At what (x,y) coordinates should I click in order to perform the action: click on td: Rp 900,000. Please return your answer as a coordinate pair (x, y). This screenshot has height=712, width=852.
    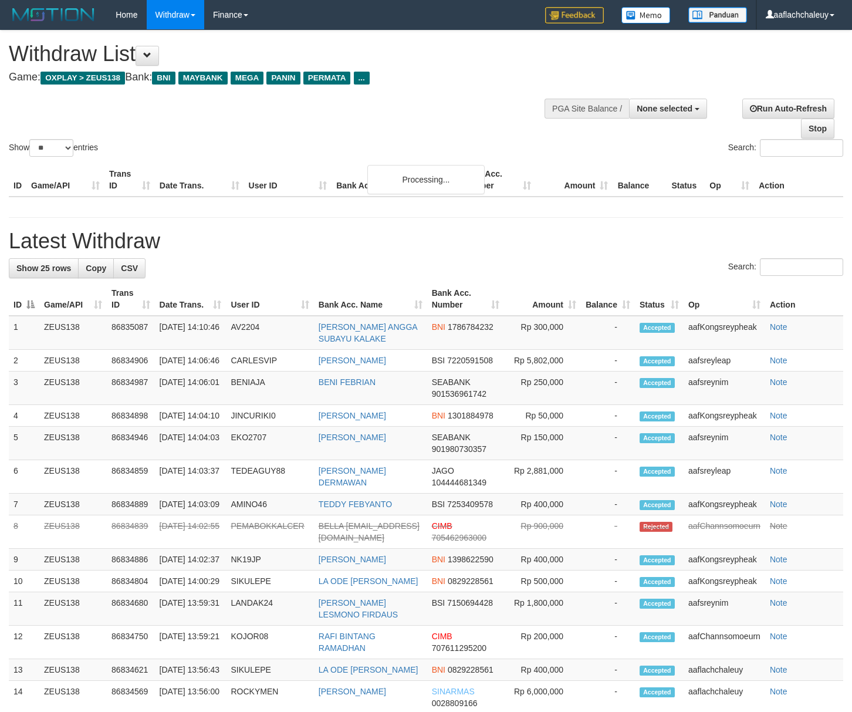
    Looking at the image, I should click on (542, 532).